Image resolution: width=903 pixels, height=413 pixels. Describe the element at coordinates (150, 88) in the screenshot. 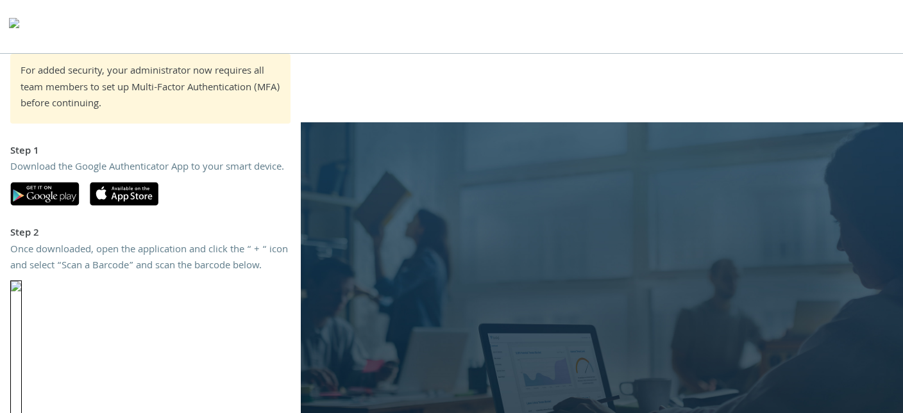

I see `div: For added security, your administrator now requires all team members to set up Multi-Factor Authe...` at that location.